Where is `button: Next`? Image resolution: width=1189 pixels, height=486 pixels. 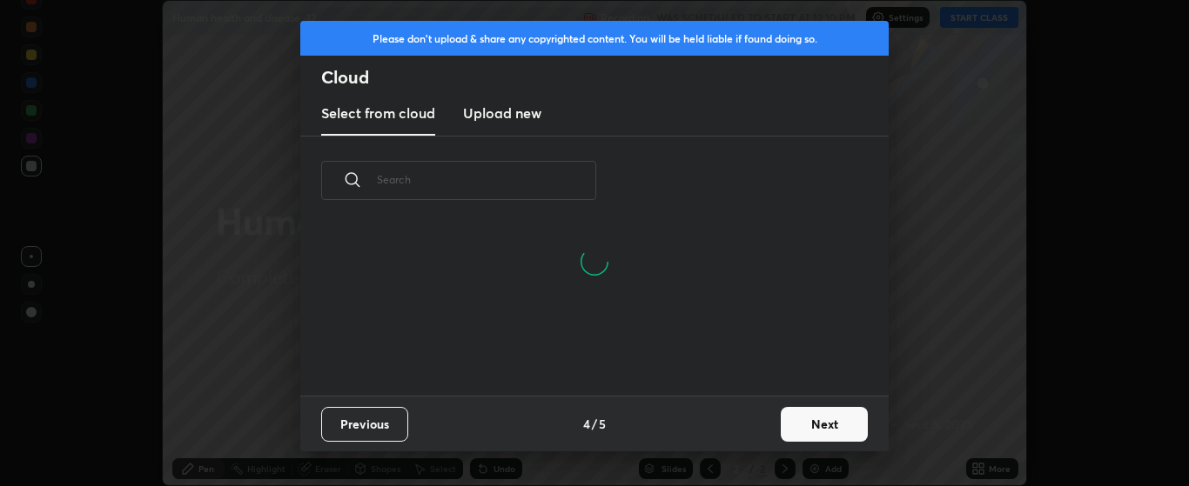
button: Next is located at coordinates (824, 425).